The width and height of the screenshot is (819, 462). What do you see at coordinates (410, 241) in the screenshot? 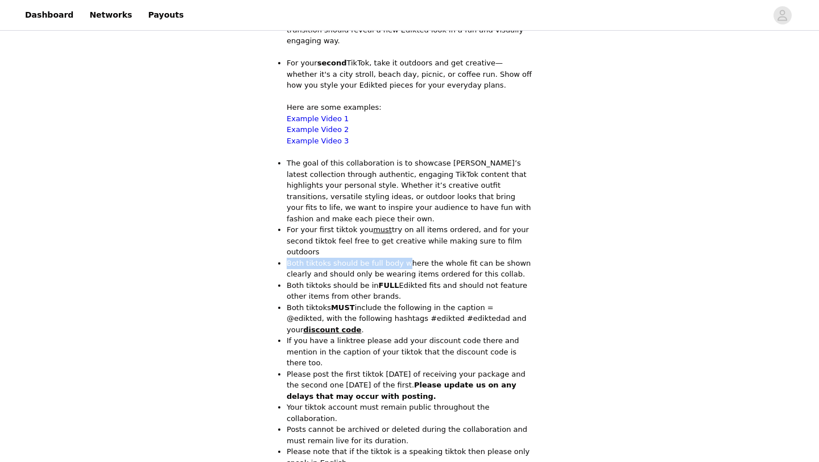
I see `p: For your first tiktok you try on all items ordered, and for your second tiktok feel free to get c...` at bounding box center [410, 241].